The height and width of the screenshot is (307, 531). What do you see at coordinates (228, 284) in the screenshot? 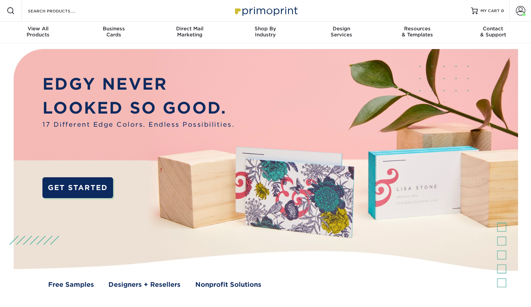
I see `a: Nonprofit Solutions` at bounding box center [228, 284].